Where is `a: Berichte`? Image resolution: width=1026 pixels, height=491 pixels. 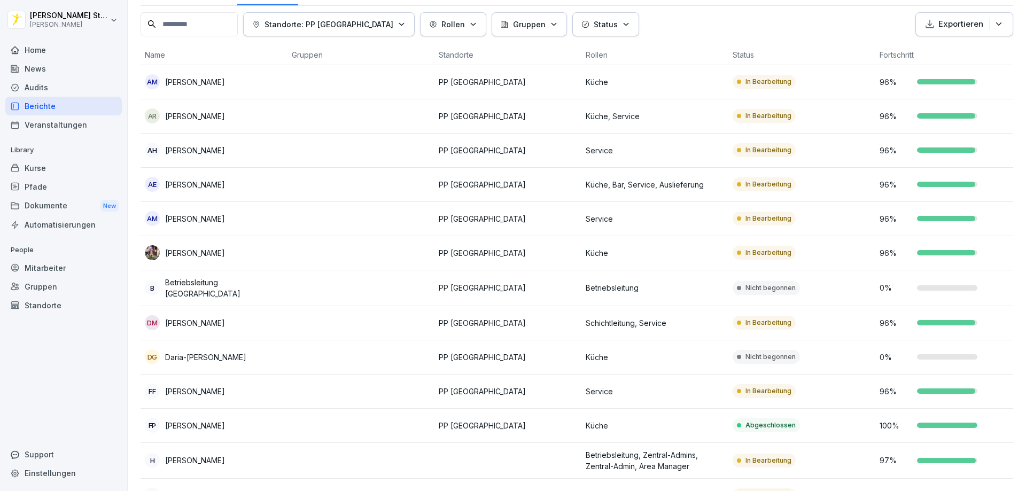 a: Berichte is located at coordinates (64, 106).